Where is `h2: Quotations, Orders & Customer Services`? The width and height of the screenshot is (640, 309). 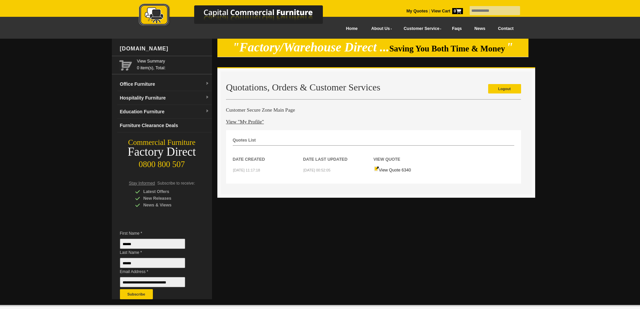
h2: Quotations, Orders & Customer Services is located at coordinates (374, 87).